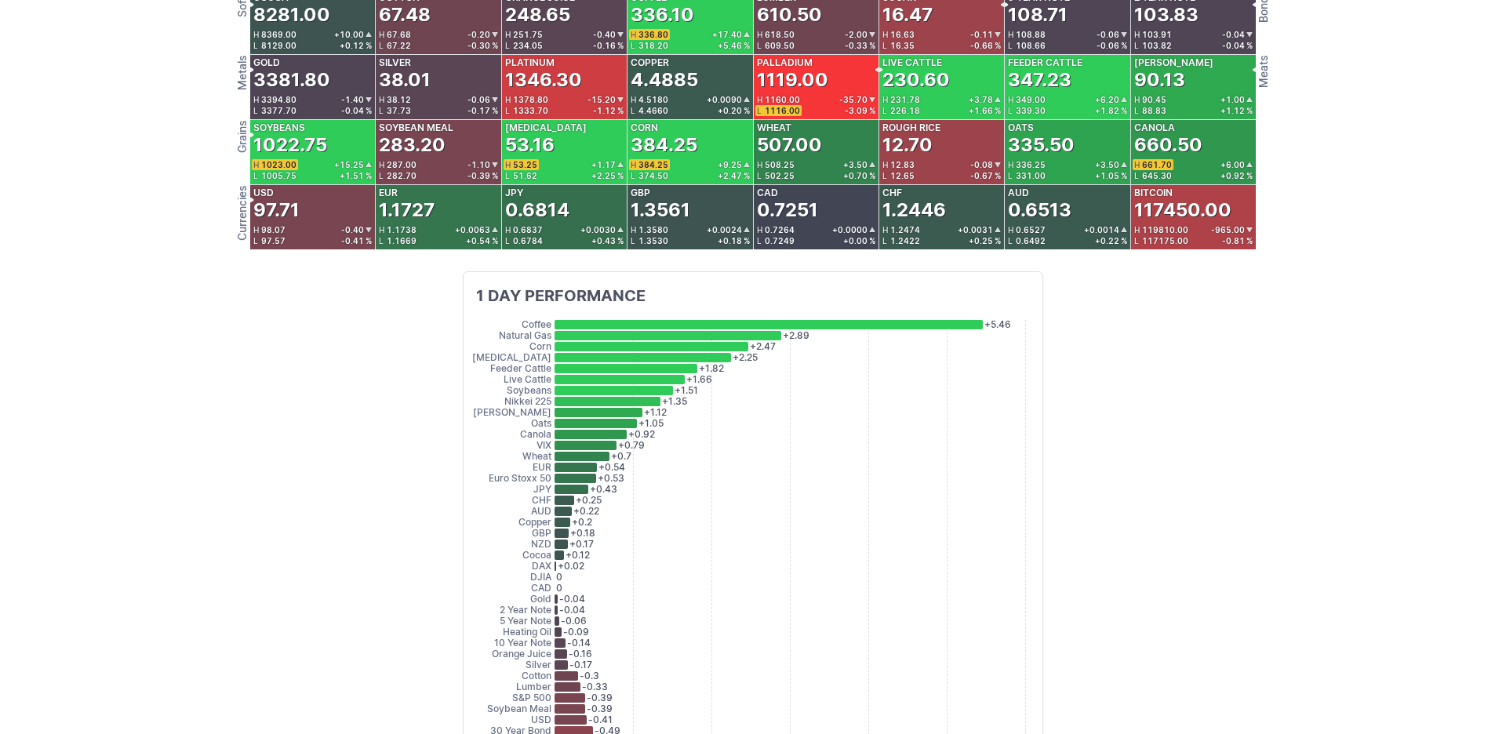 The height and width of the screenshot is (734, 1506). I want to click on div: 67.48, so click(405, 15).